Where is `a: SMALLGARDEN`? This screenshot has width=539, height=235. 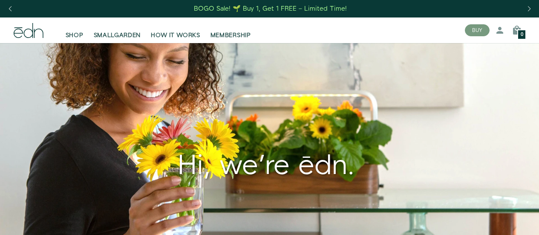 a: SMALLGARDEN is located at coordinates (117, 30).